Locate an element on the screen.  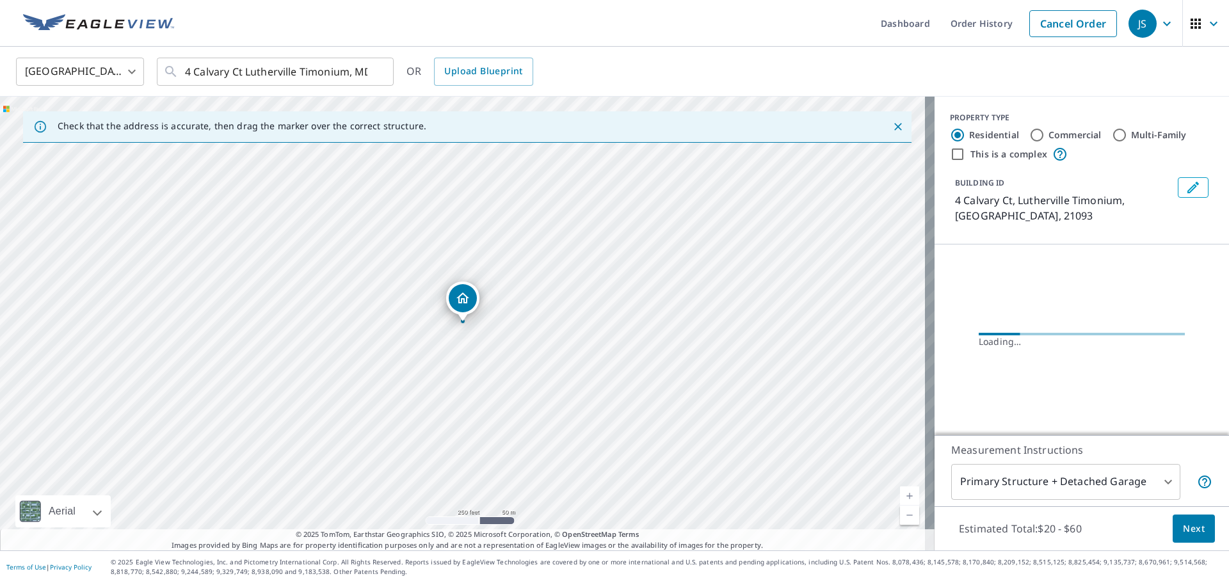
div: JS is located at coordinates (1142, 24).